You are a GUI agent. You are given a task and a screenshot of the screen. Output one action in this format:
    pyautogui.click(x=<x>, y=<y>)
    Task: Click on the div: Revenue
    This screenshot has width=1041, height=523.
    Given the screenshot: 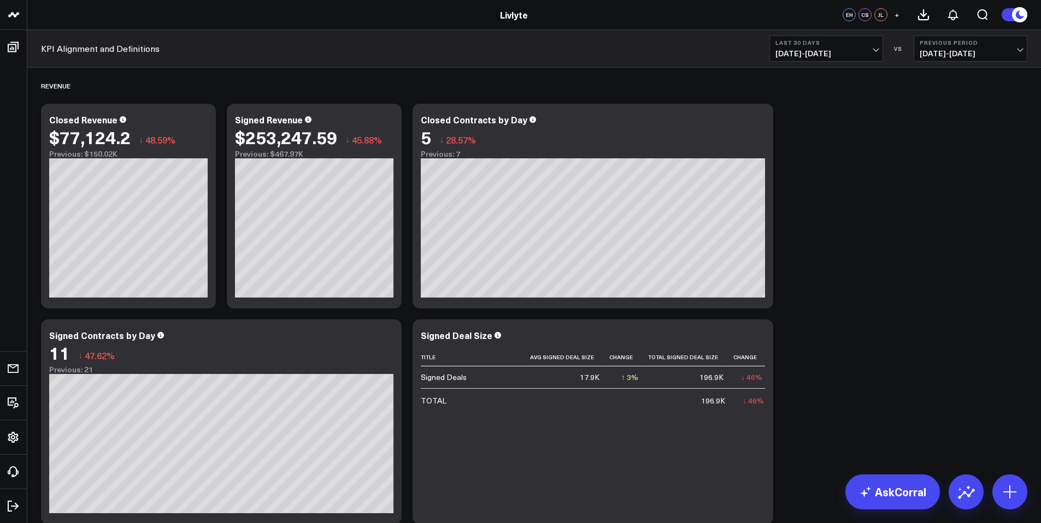 What is the action you would take?
    pyautogui.click(x=56, y=86)
    